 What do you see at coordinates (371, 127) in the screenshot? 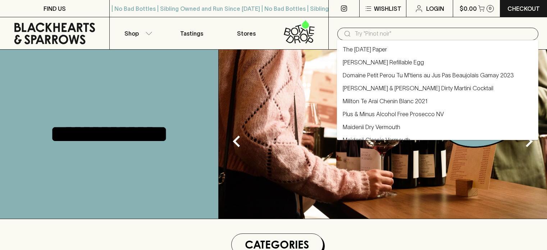
I see `a: Maidenii Dry Vermouth` at bounding box center [371, 127].